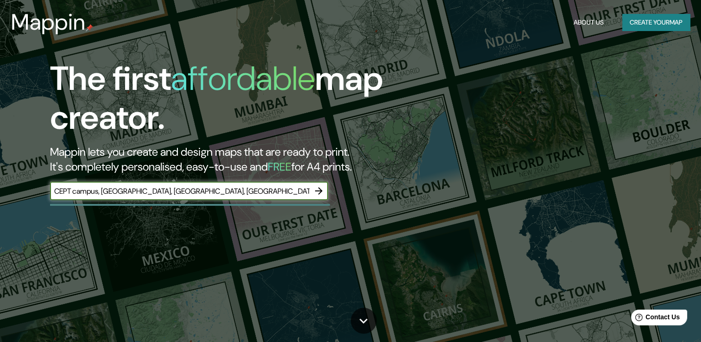 This screenshot has width=701, height=342. What do you see at coordinates (89, 28) in the screenshot?
I see `img: mappin-pin` at bounding box center [89, 28].